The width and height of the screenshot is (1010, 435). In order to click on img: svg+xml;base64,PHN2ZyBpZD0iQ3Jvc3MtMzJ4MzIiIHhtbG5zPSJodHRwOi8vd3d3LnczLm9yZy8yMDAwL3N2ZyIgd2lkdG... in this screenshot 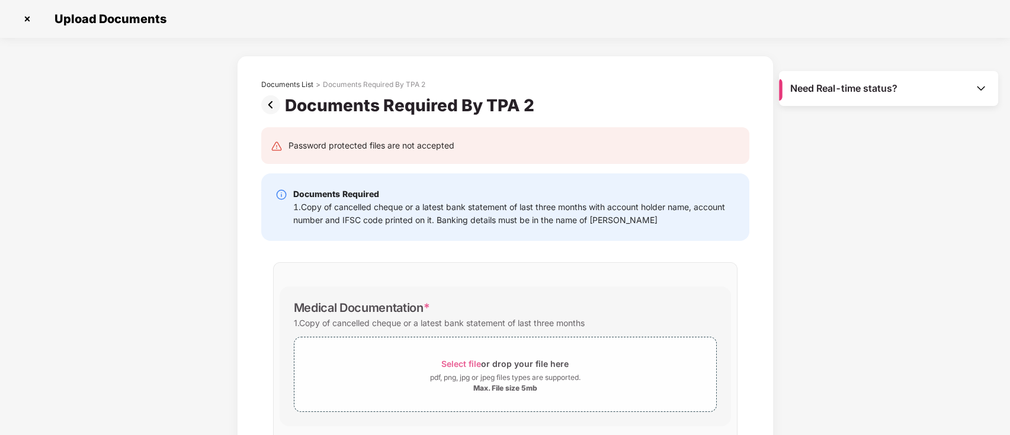, I will do `click(27, 19)`.